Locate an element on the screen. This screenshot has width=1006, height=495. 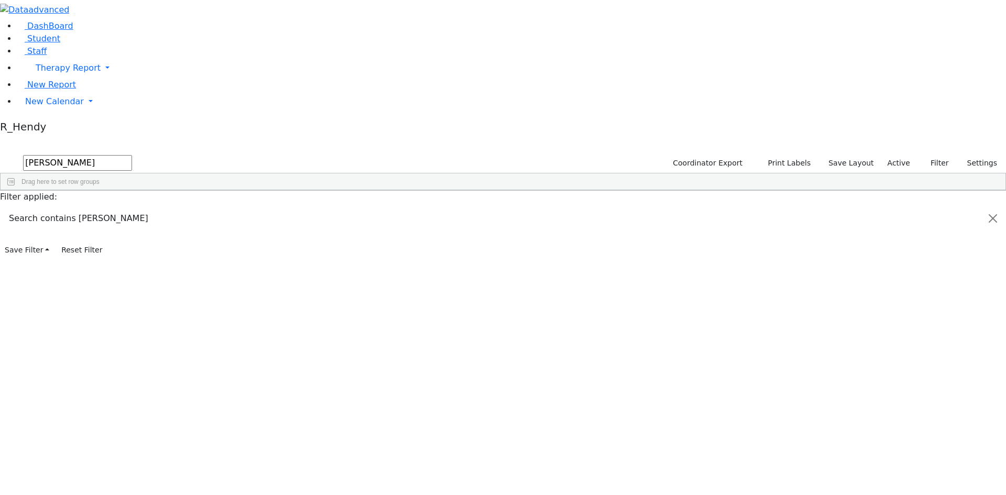
span: Therapy Report is located at coordinates (68, 68).